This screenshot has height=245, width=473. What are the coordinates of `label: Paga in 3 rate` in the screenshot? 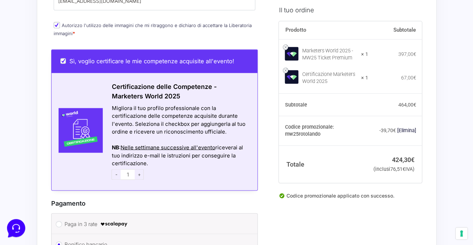 It's located at (153, 223).